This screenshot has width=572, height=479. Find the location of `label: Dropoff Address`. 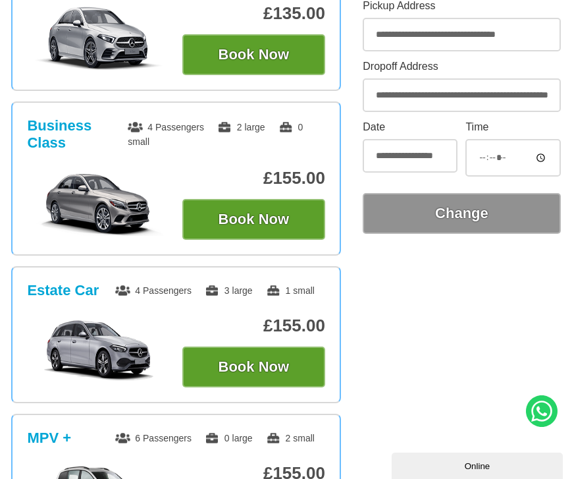

label: Dropoff Address is located at coordinates (462, 67).